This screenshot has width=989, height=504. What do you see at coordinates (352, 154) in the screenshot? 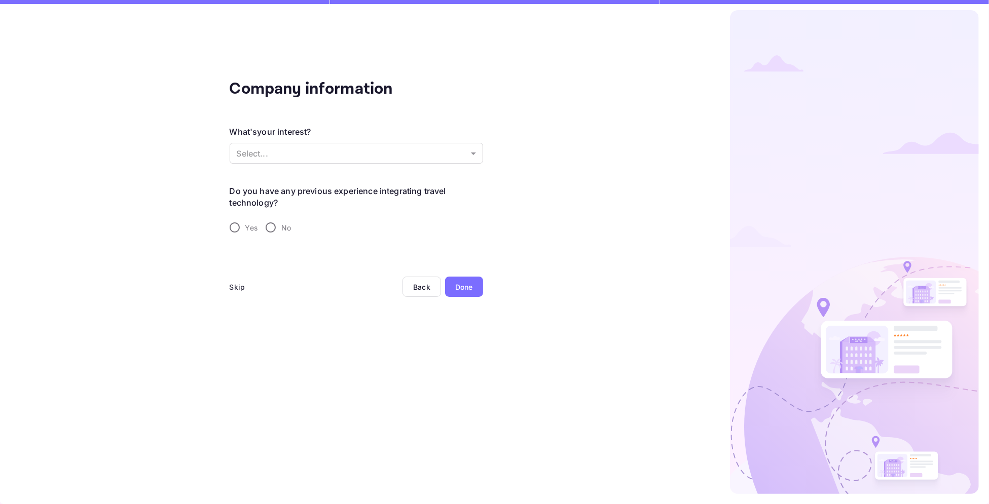
I see `p: Select...` at bounding box center [352, 154].